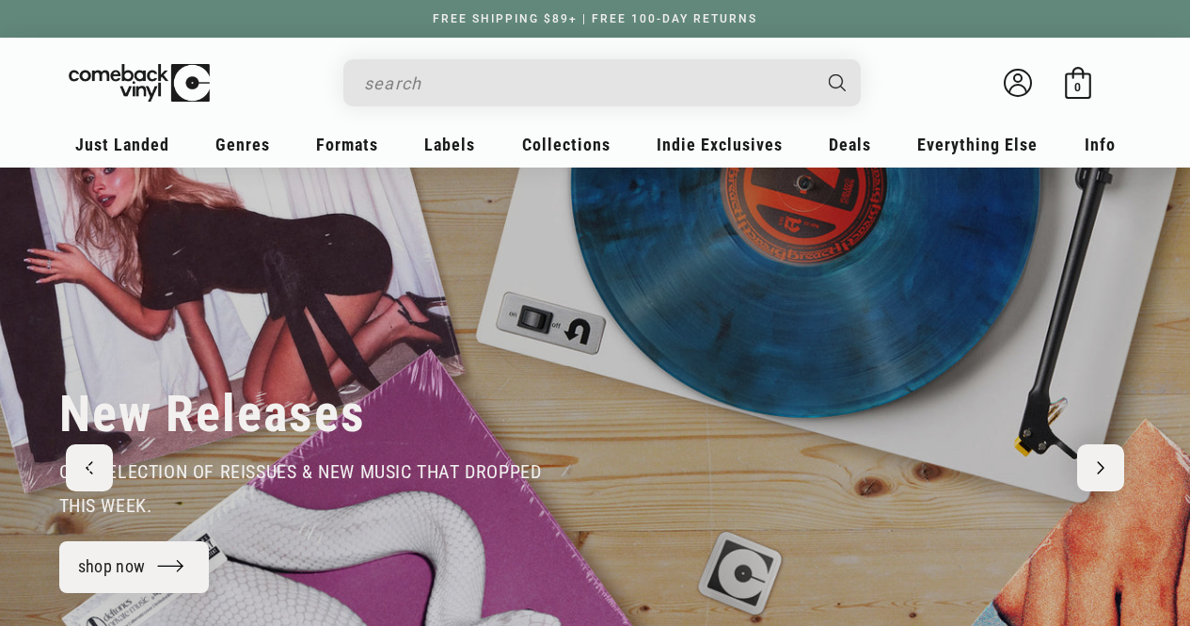 Image resolution: width=1190 pixels, height=626 pixels. I want to click on span: Deals, so click(850, 144).